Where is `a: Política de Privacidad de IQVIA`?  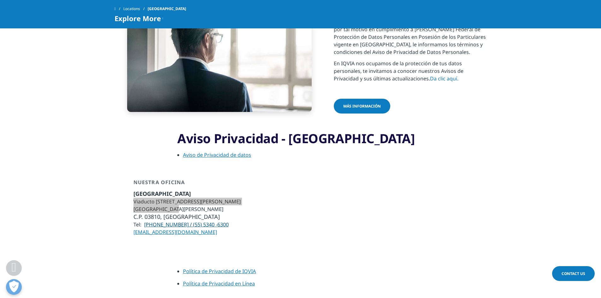 a: Política de Privacidad de IQVIA is located at coordinates (219, 271).